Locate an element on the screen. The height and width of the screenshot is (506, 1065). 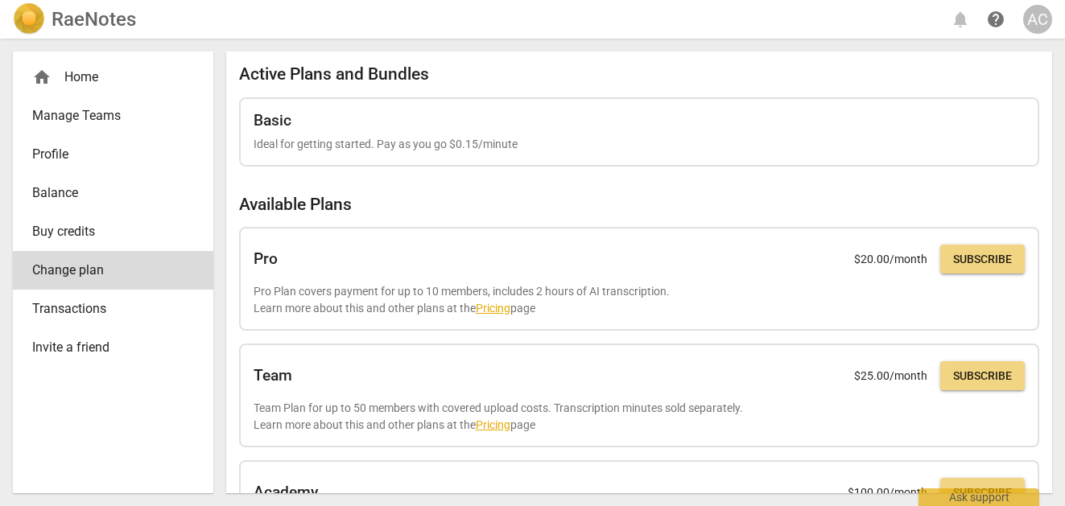
p: $ 100.00 /month is located at coordinates (887, 492).